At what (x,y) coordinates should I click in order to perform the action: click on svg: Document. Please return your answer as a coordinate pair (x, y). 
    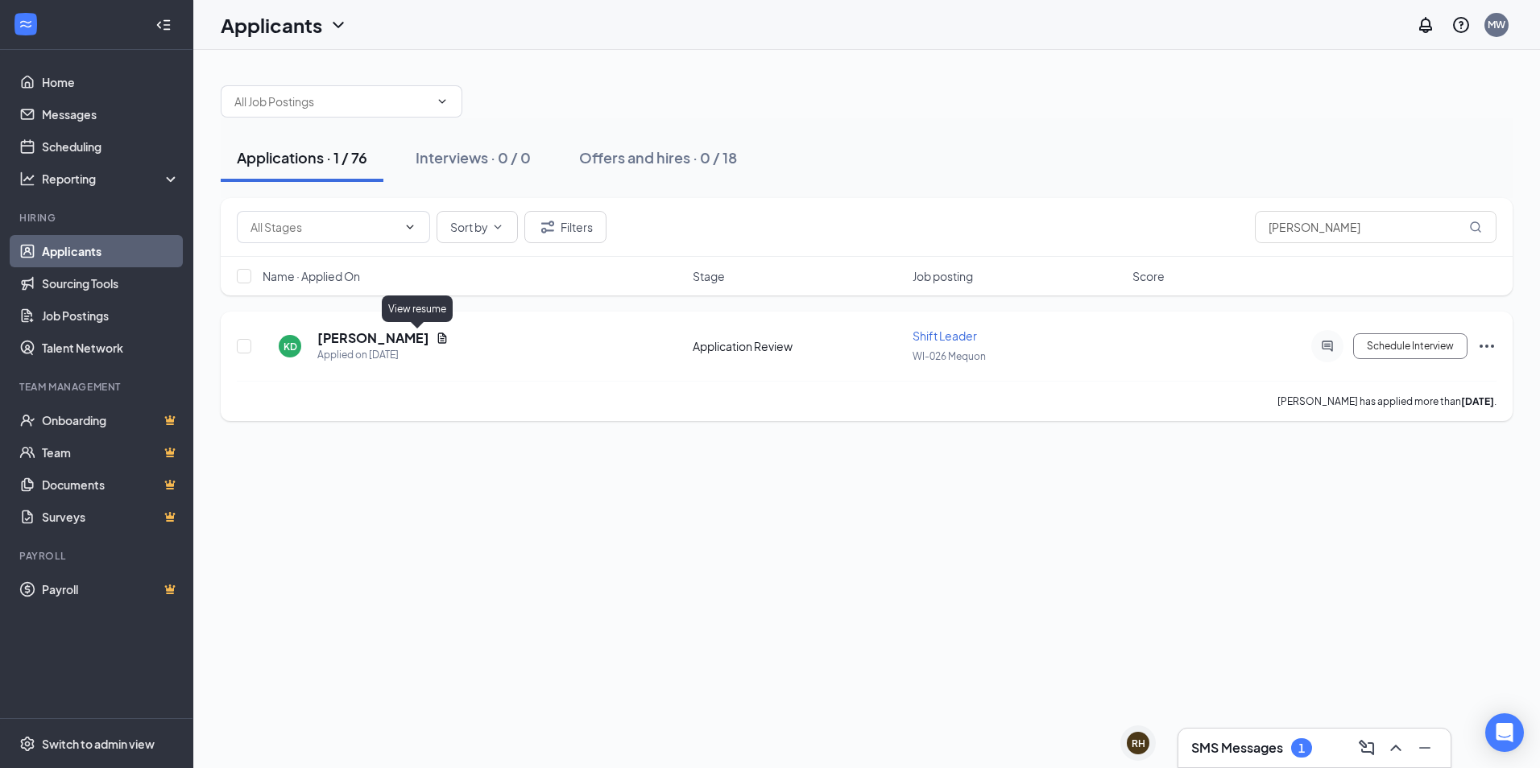
    Looking at the image, I should click on (442, 338).